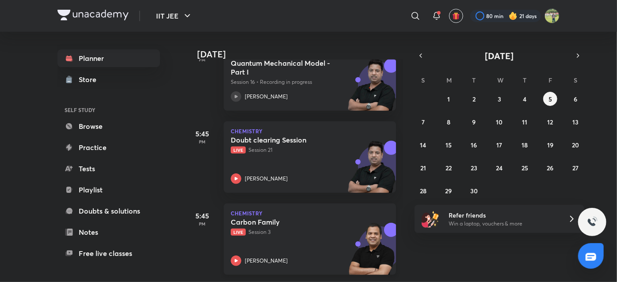 Image resolution: width=617 pixels, height=282 pixels. What do you see at coordinates (474, 145) in the screenshot?
I see `abbr: September 16, 2025` at bounding box center [474, 145].